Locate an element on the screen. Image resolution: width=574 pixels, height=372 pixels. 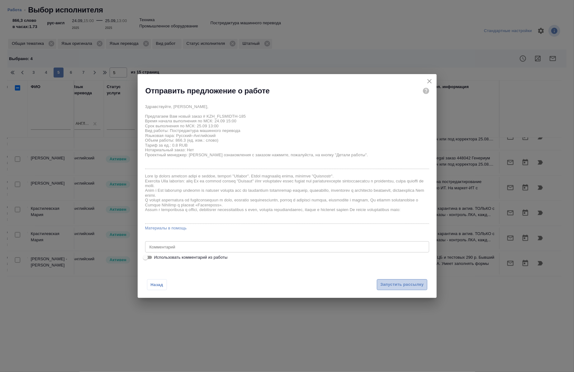
h2: Отправить предложение о работе is located at coordinates (207, 91).